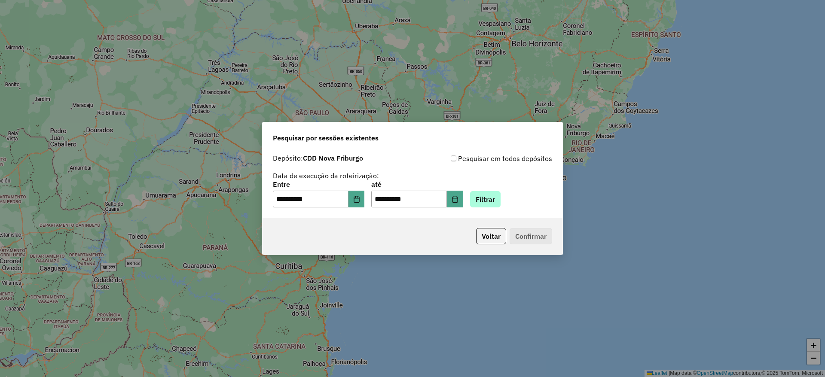 The image size is (825, 377). What do you see at coordinates (318, 158) in the screenshot?
I see `label: Depósito:` at bounding box center [318, 158].